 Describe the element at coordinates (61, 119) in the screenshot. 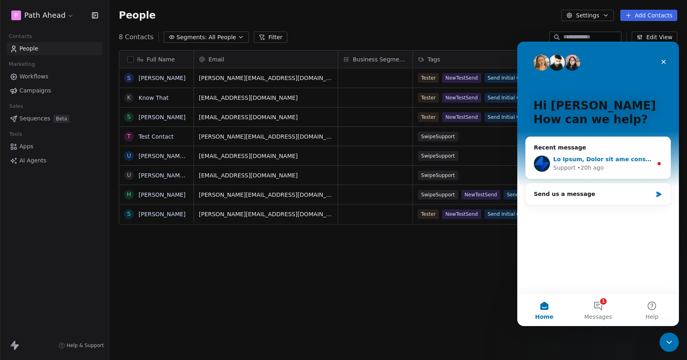

I see `span: Beta` at that location.